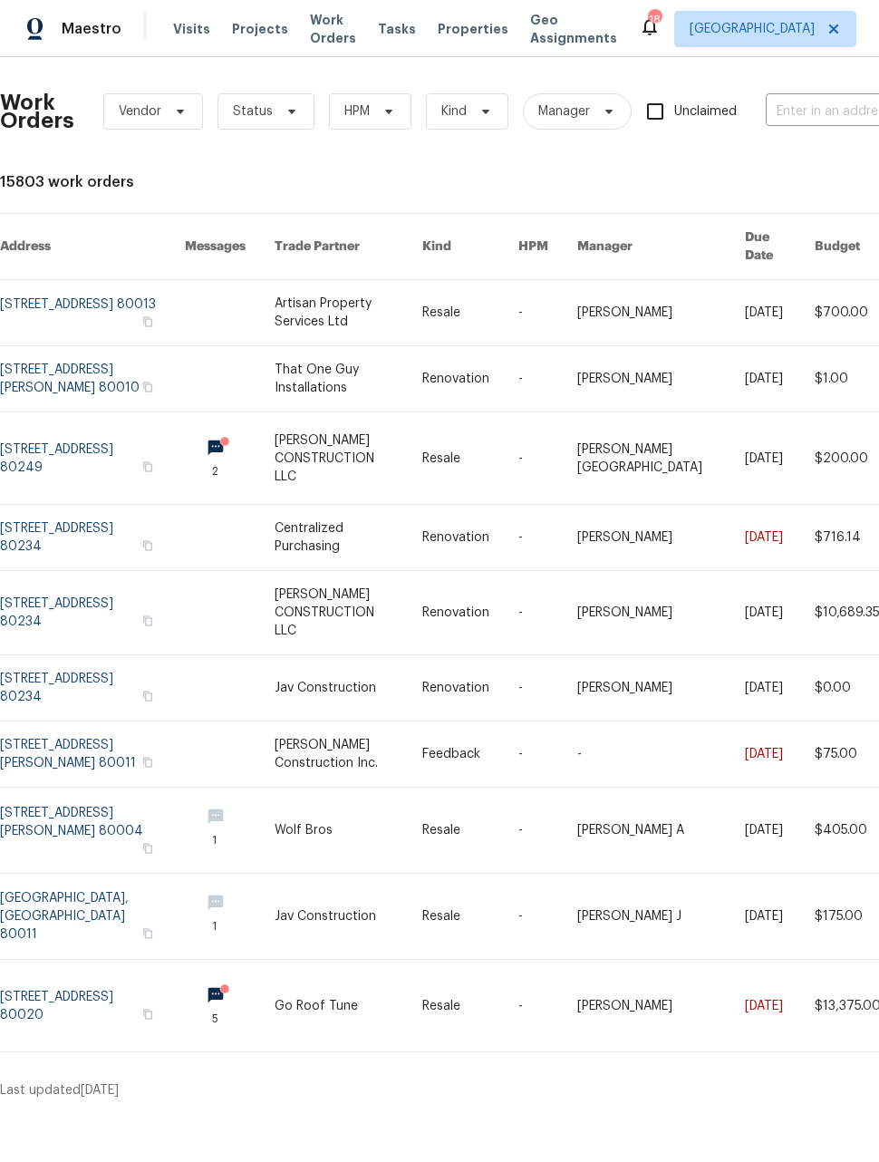 This screenshot has width=879, height=1162. What do you see at coordinates (456, 247) in the screenshot?
I see `th: Kind` at bounding box center [456, 247].